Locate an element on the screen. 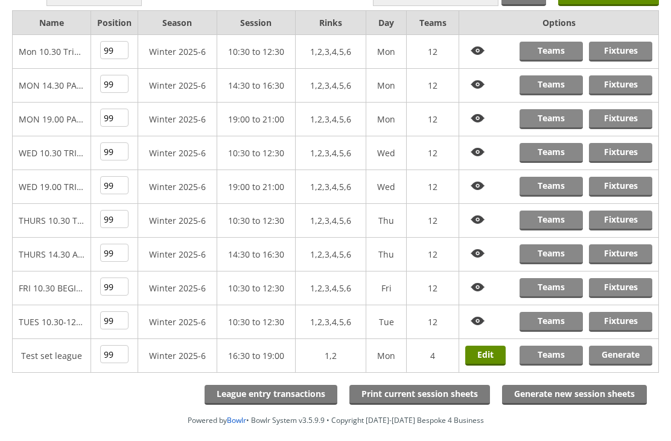  td: Teams is located at coordinates (433, 23).